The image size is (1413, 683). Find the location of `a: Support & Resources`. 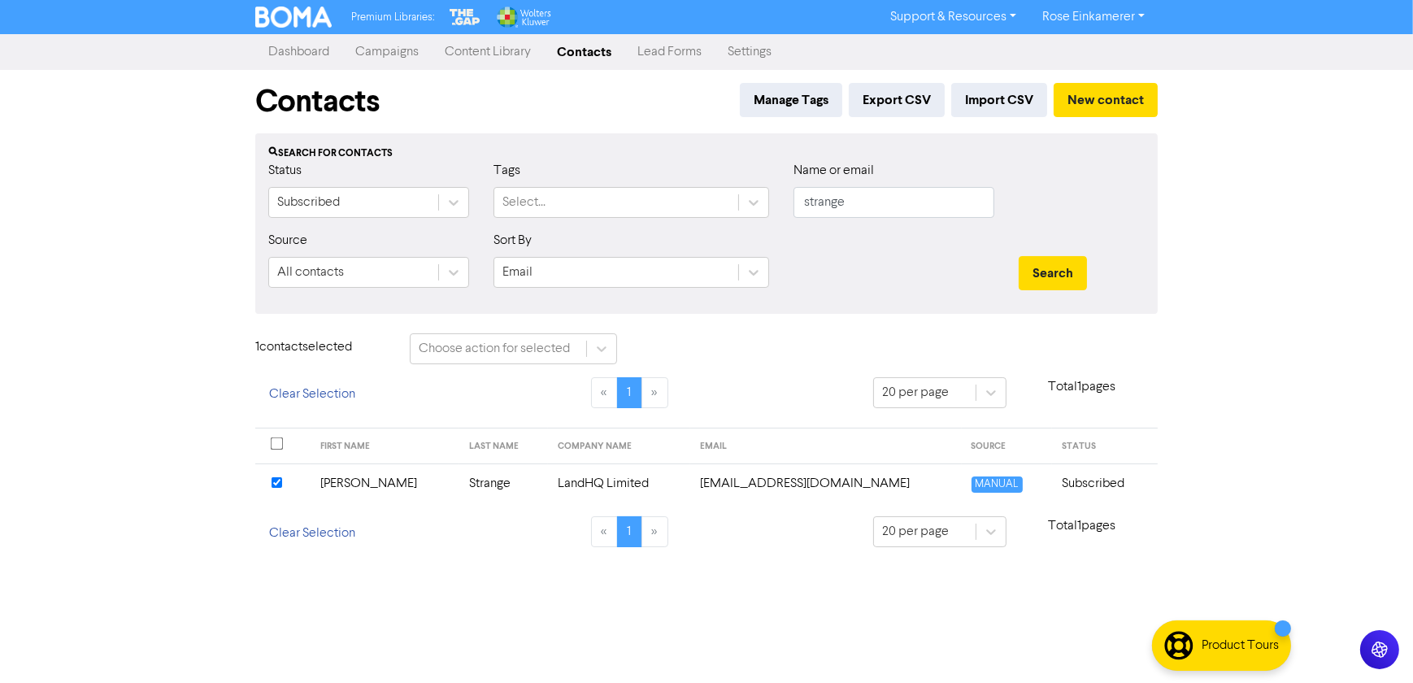

a: Support & Resources is located at coordinates (953, 17).